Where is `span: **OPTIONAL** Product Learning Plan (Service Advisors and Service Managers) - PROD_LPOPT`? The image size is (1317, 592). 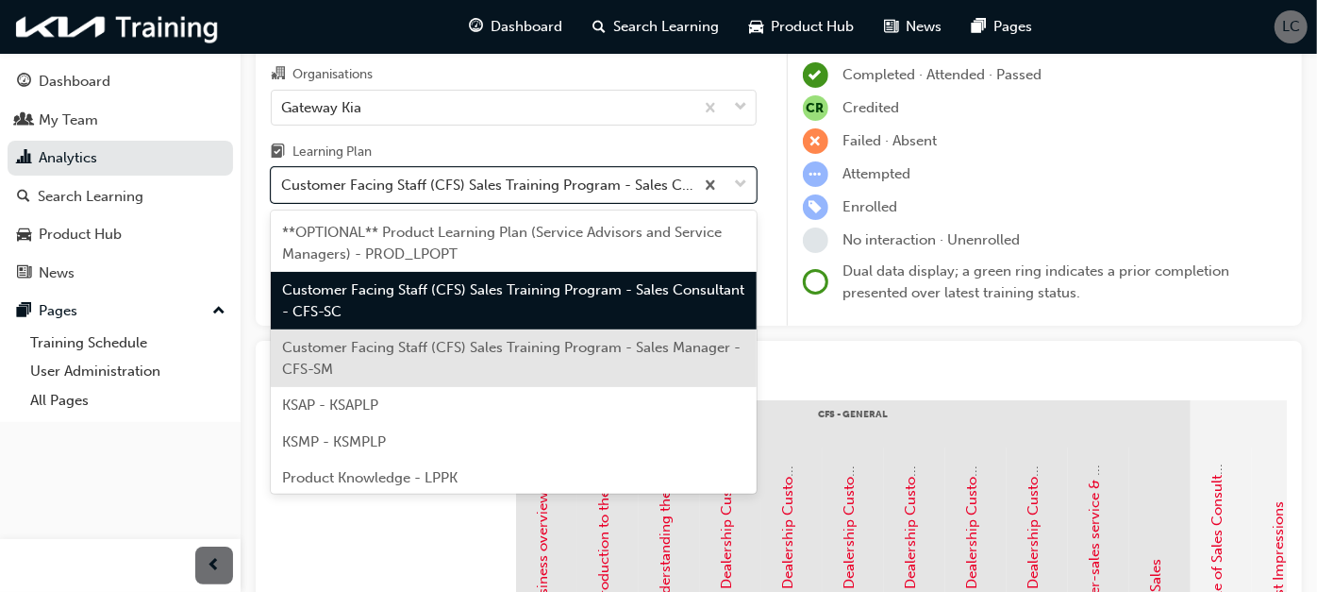
span: **OPTIONAL** Product Learning Plan (Service Advisors and Service Managers) - PROD_LPOPT is located at coordinates (502, 243).